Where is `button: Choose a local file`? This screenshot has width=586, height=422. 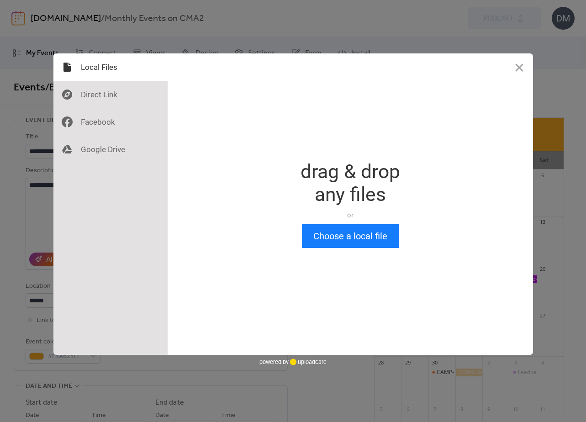
button: Choose a local file is located at coordinates (350, 236).